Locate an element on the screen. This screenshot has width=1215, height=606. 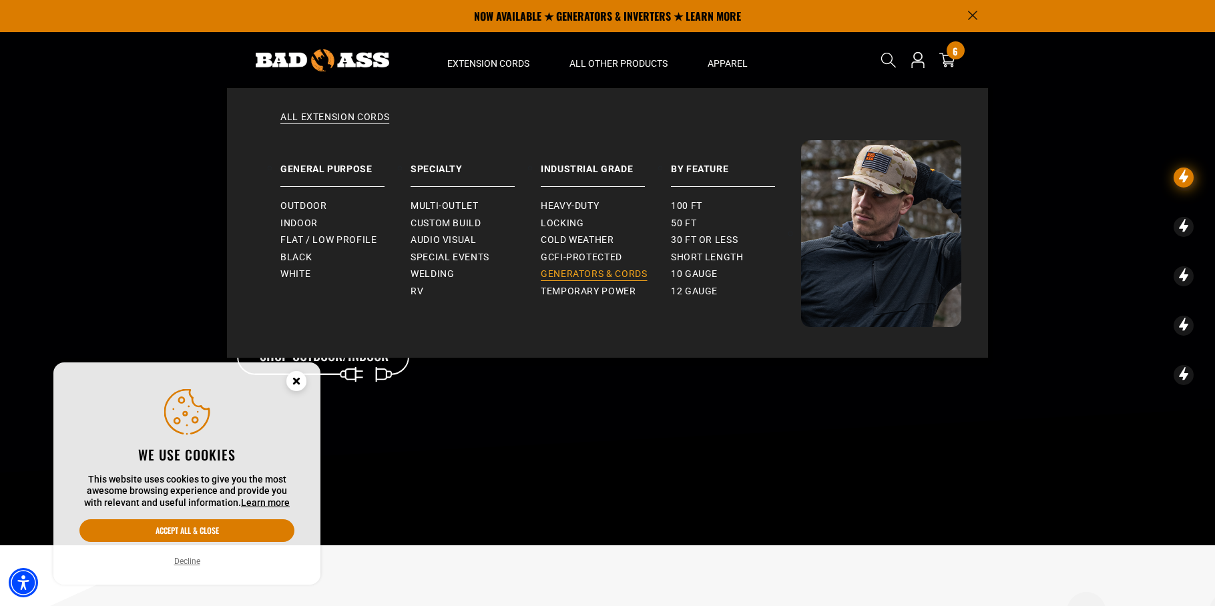
span: Black is located at coordinates (296, 258).